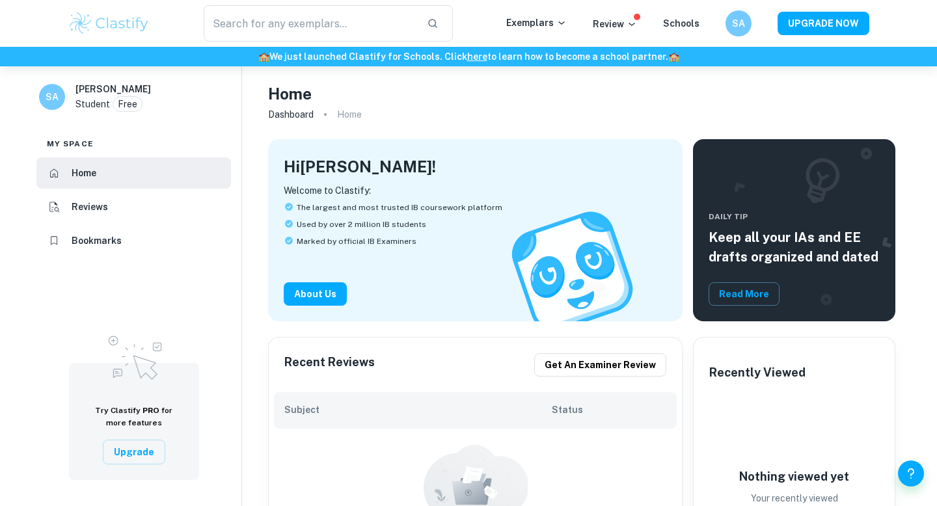  Describe the element at coordinates (151, 411) in the screenshot. I see `span: PRO` at that location.